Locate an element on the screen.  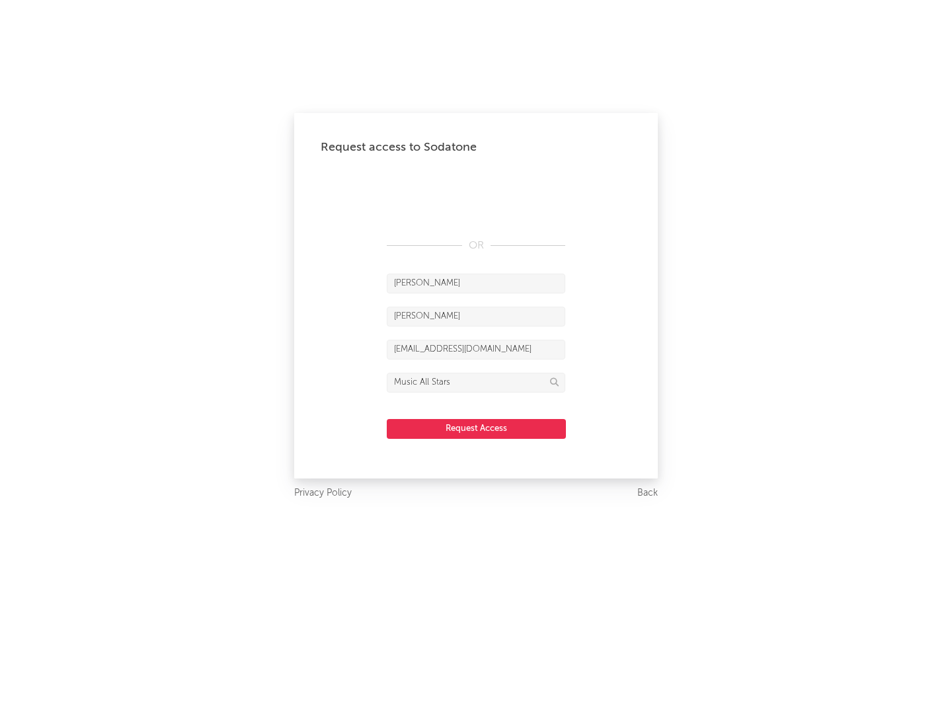
a: Privacy Policy is located at coordinates (323, 493).